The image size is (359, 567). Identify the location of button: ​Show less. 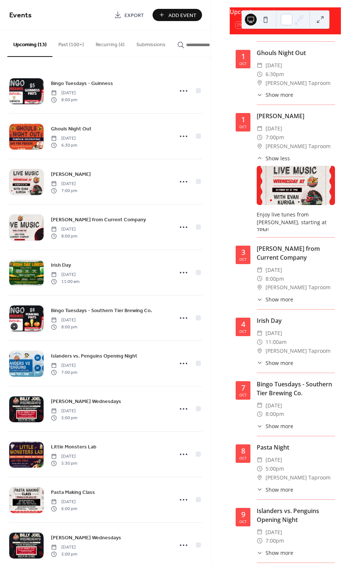
(273, 158).